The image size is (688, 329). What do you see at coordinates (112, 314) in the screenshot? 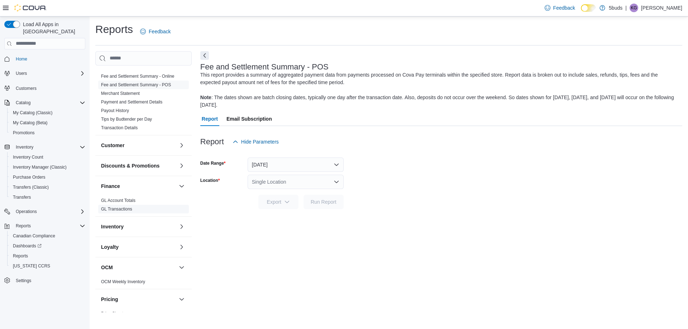
I see `a: Price Sheet` at bounding box center [112, 314].